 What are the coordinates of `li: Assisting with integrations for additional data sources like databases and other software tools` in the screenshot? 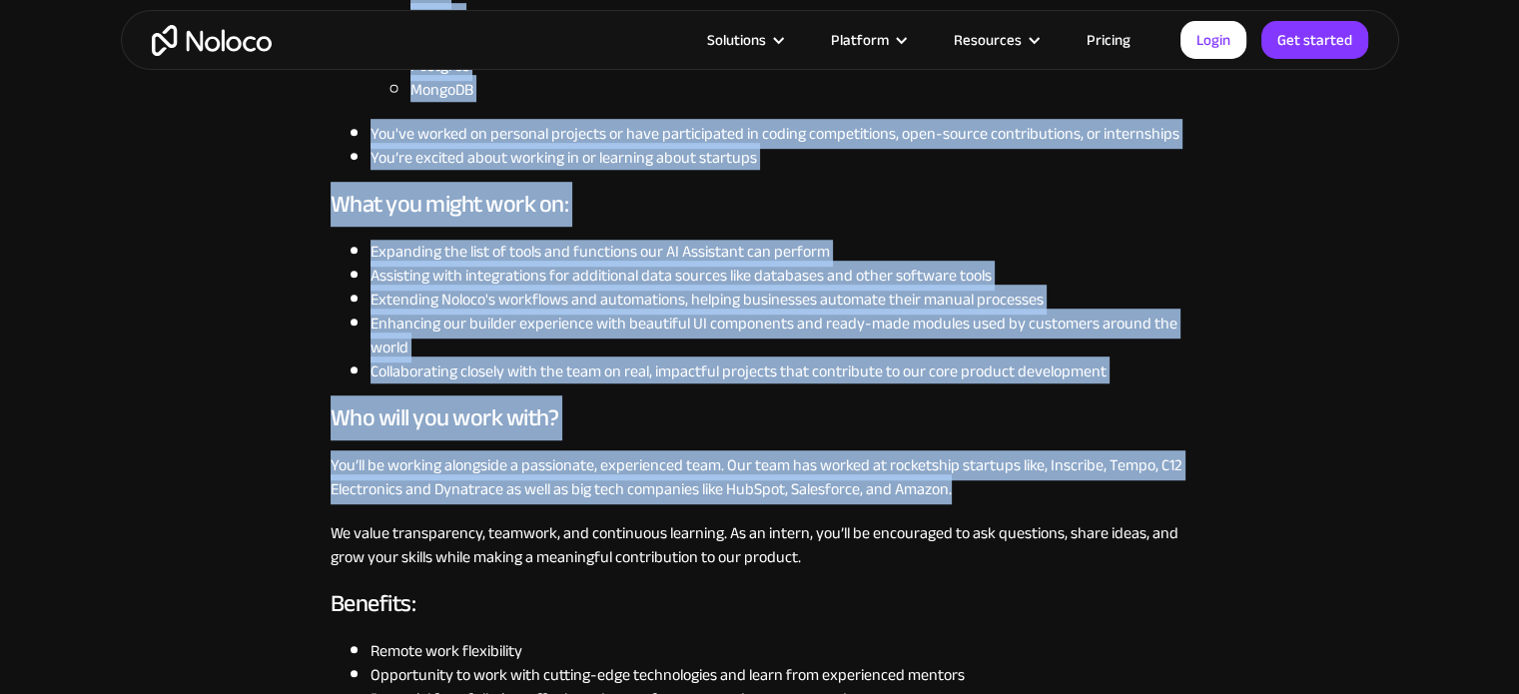 It's located at (780, 276).